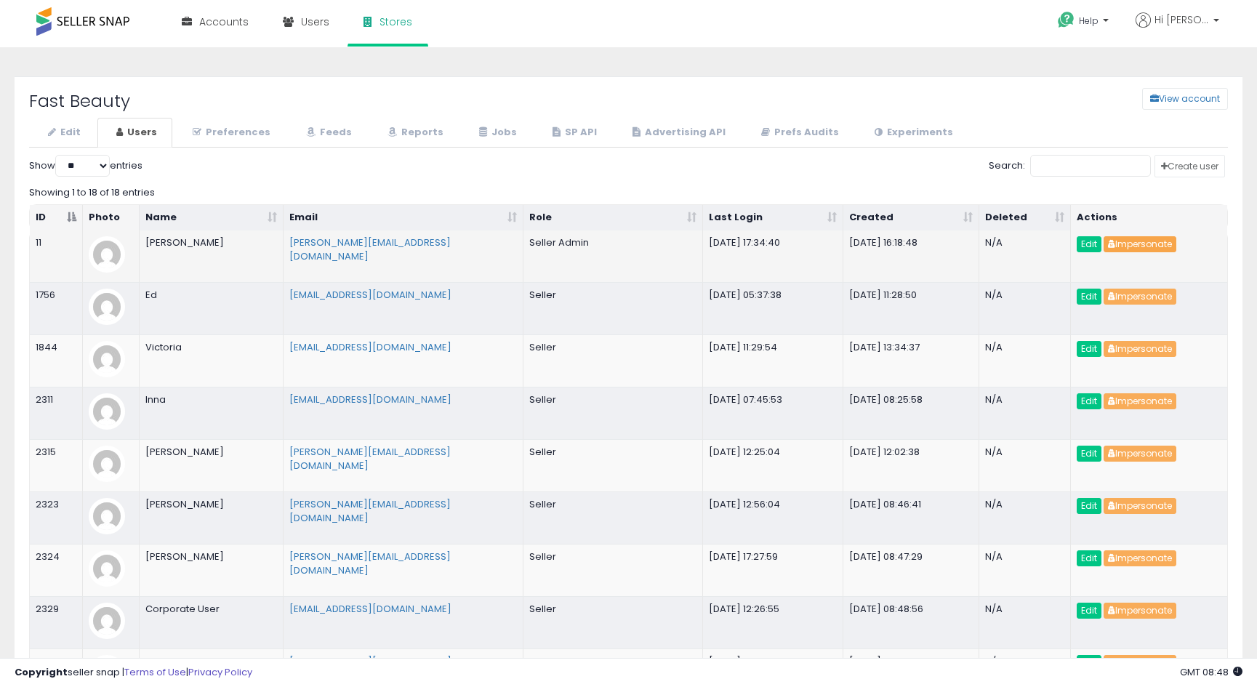  Describe the element at coordinates (220, 672) in the screenshot. I see `a: Privacy Policy` at that location.